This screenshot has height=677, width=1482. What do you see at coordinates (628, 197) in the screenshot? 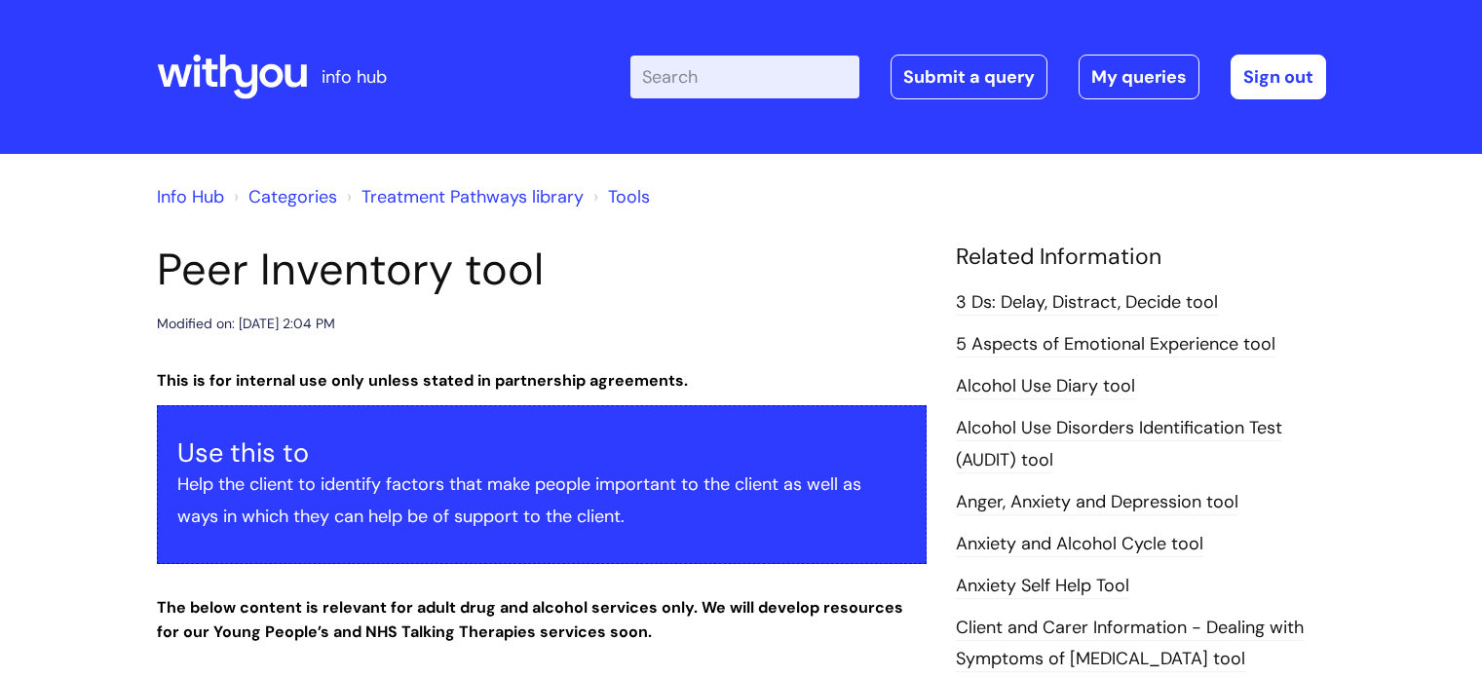
I see `a: Tools` at bounding box center [628, 197].